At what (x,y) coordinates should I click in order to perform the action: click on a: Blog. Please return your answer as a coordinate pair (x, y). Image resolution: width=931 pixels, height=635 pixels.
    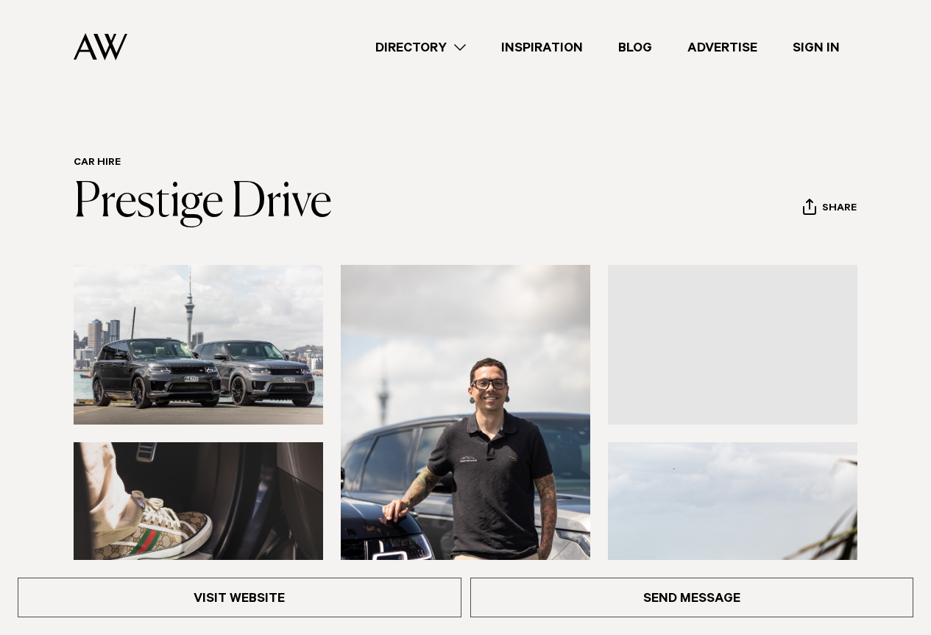
    Looking at the image, I should click on (635, 47).